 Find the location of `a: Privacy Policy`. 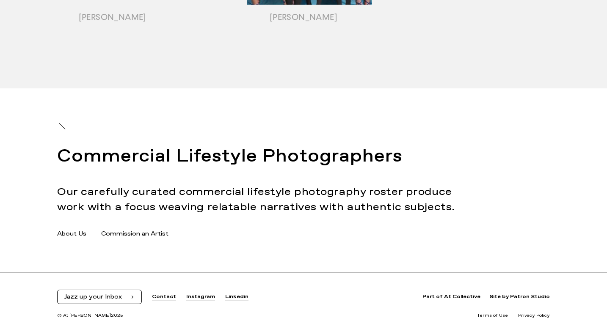

a: Privacy Policy is located at coordinates (533, 316).